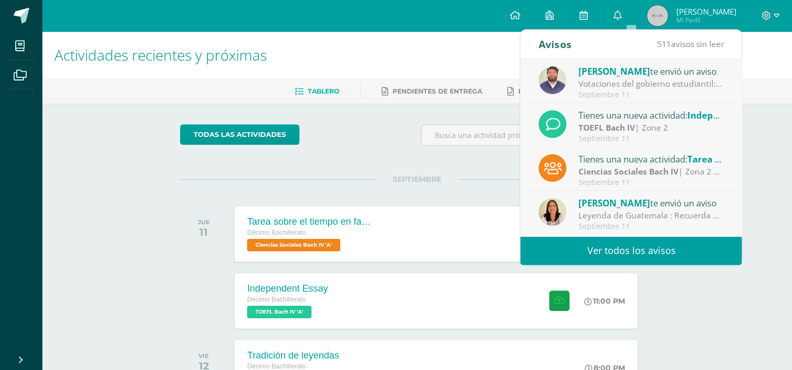 This screenshot has width=792, height=370. What do you see at coordinates (300, 356) in the screenshot?
I see `div: Tradición de leyendas` at bounding box center [300, 356].